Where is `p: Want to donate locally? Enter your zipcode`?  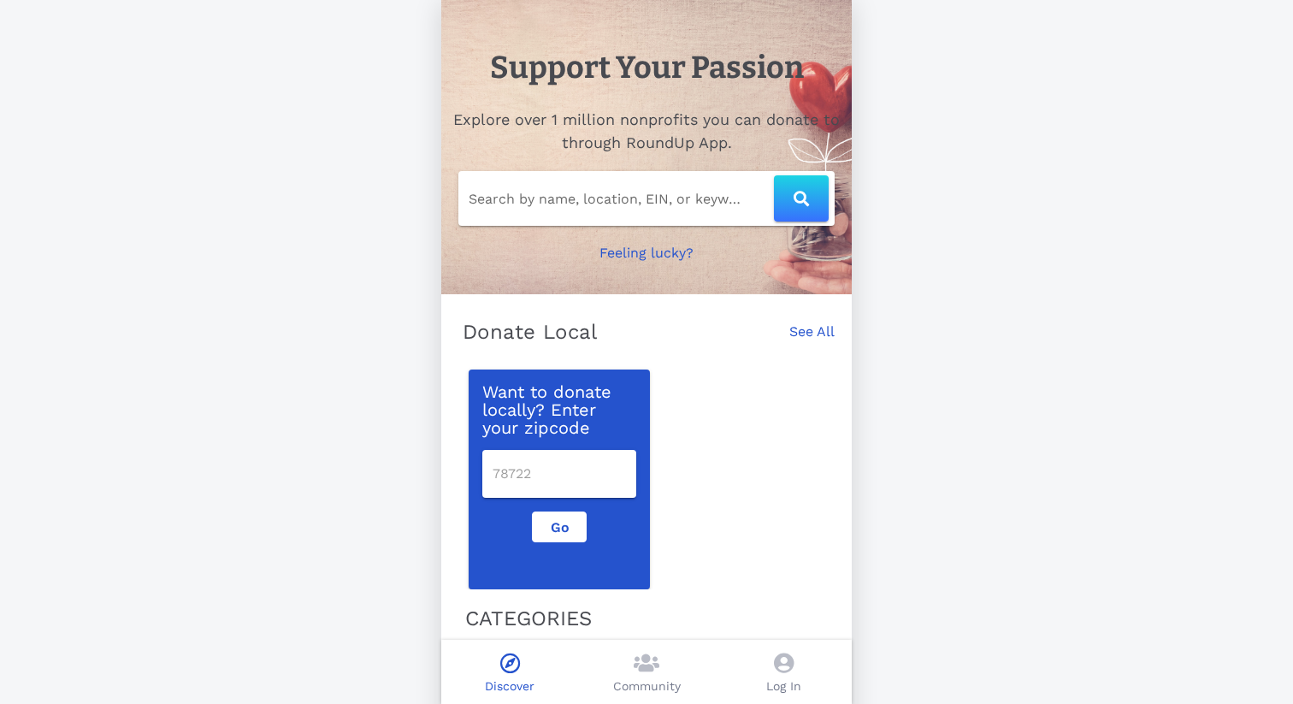
p: Want to donate locally? Enter your zipcode is located at coordinates (559, 410).